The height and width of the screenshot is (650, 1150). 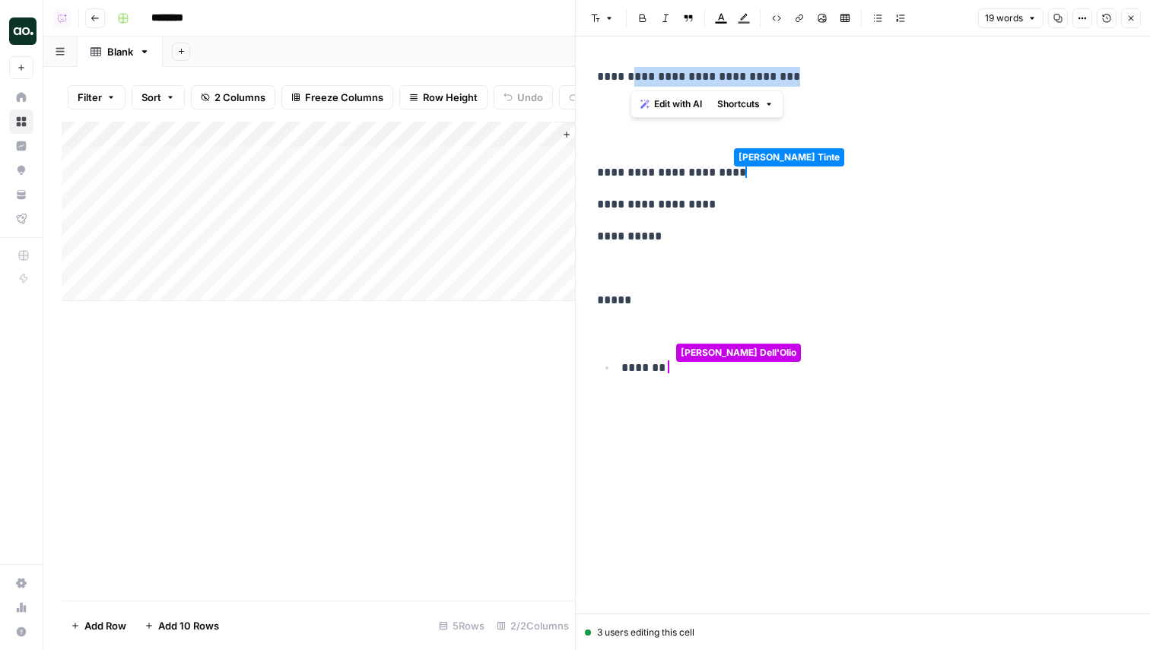 I want to click on div: 5 Rows, so click(x=462, y=626).